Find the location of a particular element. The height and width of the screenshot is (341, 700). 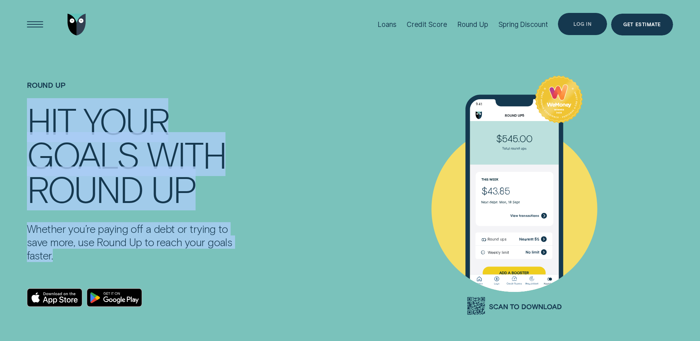

div: Round Up is located at coordinates (472, 24).